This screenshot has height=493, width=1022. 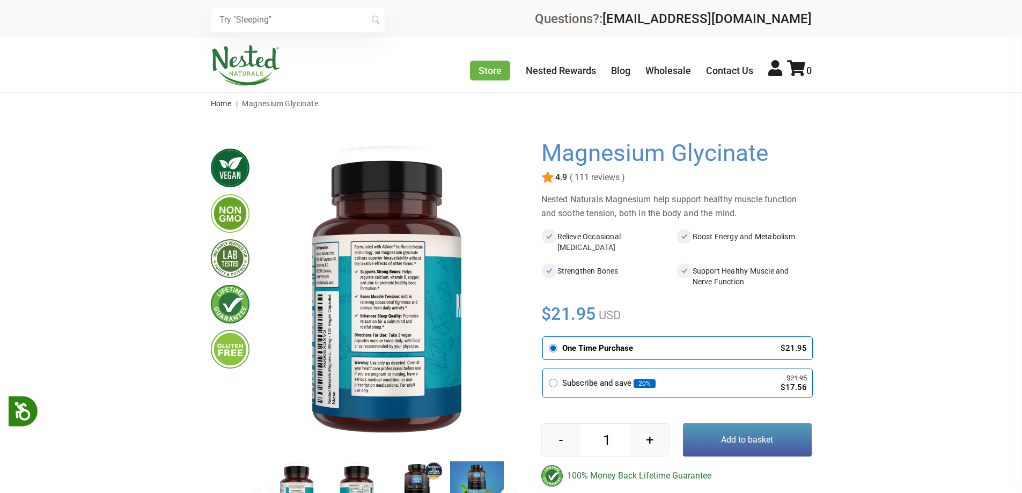 What do you see at coordinates (561, 70) in the screenshot?
I see `a: Nested Rewards` at bounding box center [561, 70].